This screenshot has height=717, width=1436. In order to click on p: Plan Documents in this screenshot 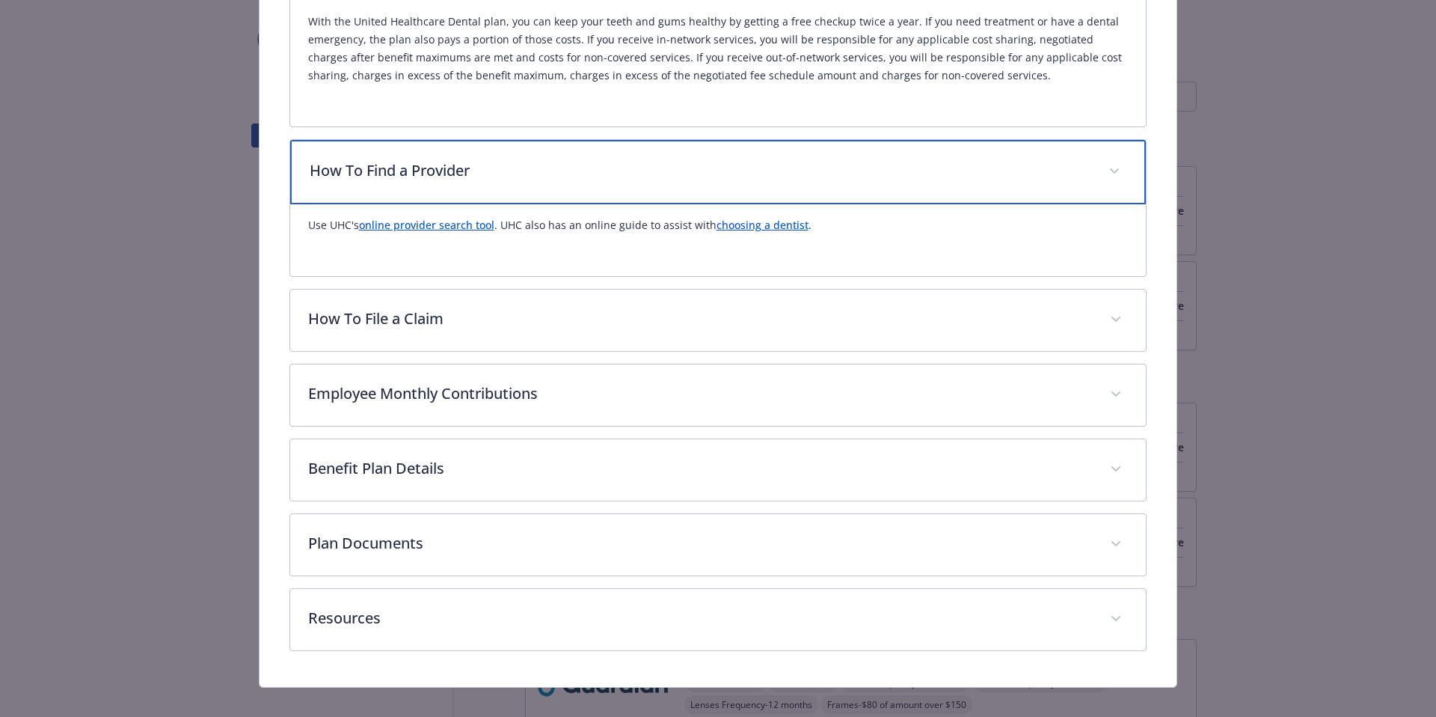, I will do `click(700, 543)`.